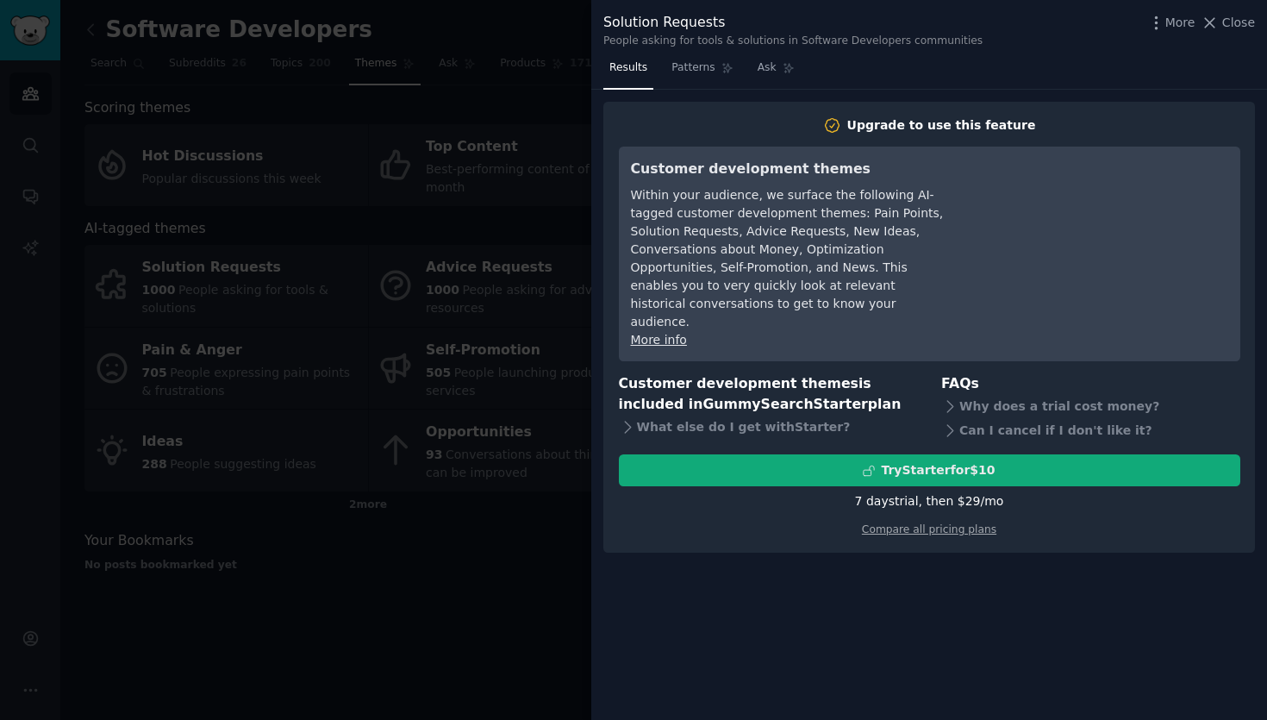 This screenshot has height=720, width=1267. I want to click on div: People asking for tools & solutions in Software Developers communities, so click(793, 41).